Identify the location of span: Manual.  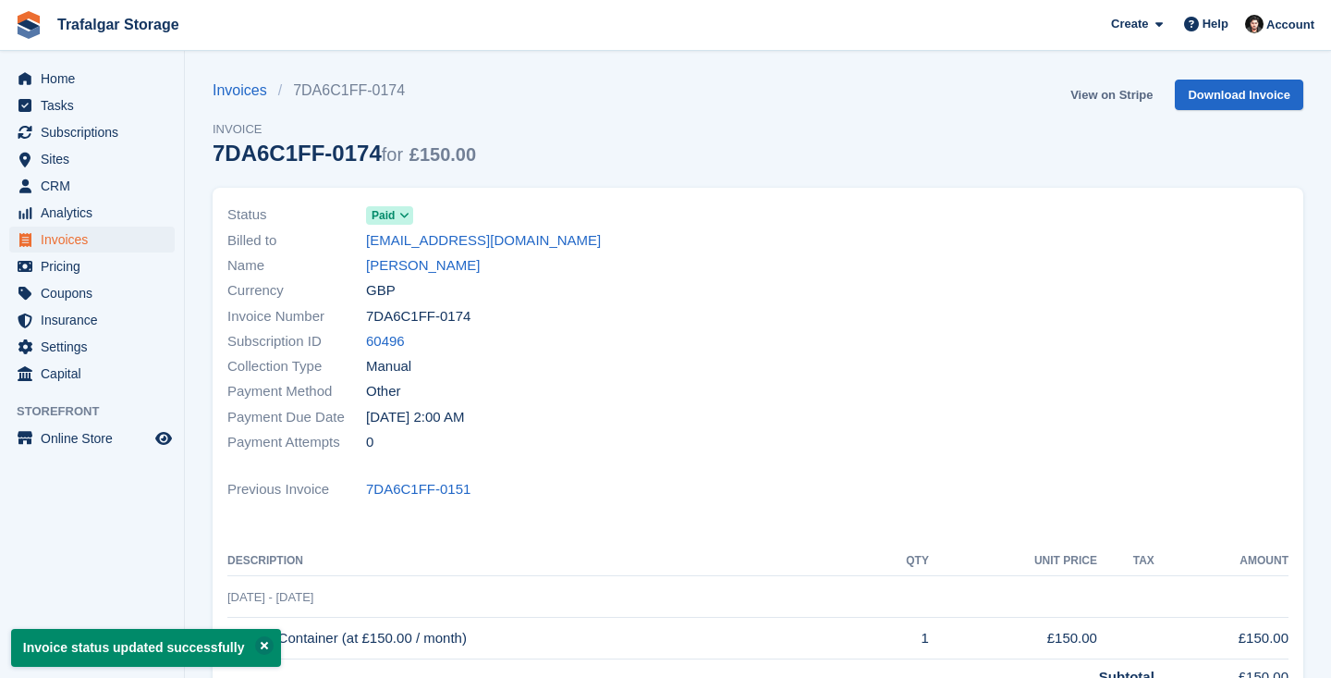
(388, 366).